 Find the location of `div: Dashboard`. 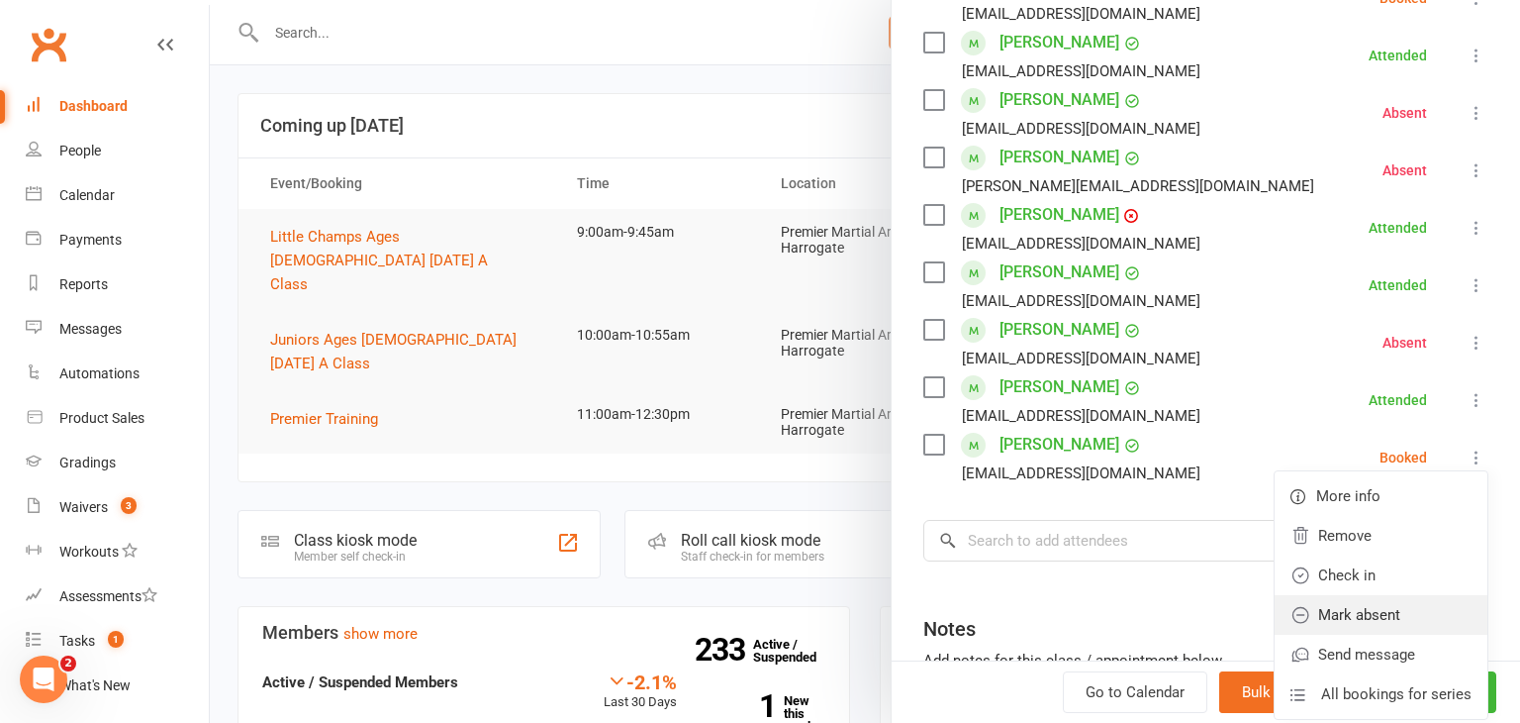

div: Dashboard is located at coordinates (93, 106).